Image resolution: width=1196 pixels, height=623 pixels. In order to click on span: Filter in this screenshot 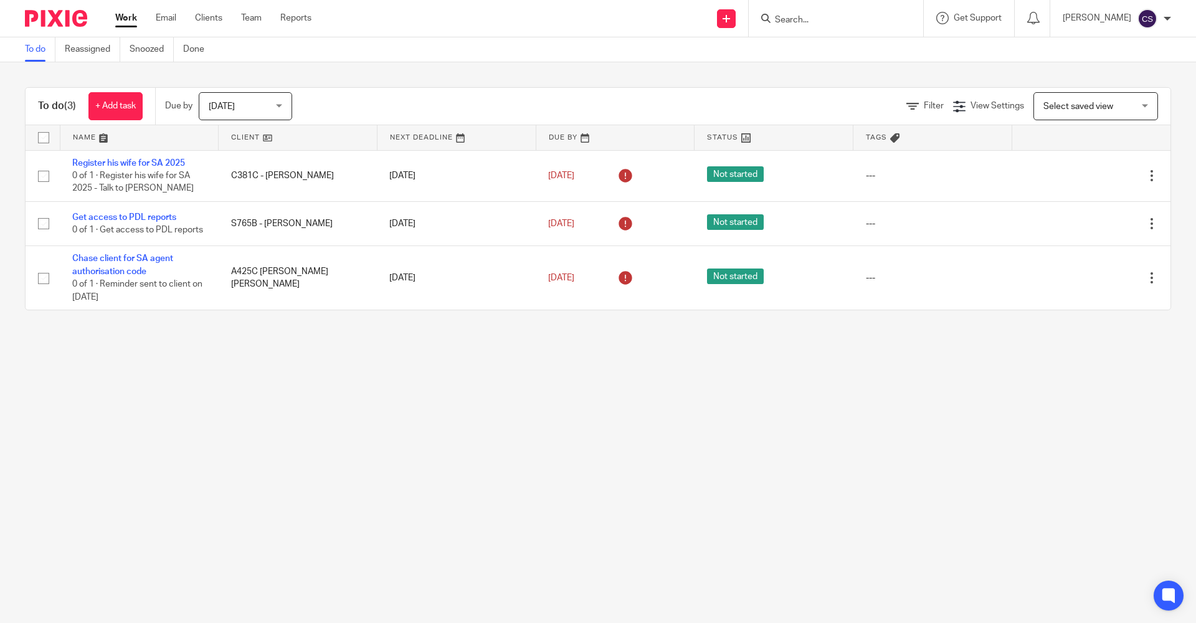, I will do `click(934, 106)`.